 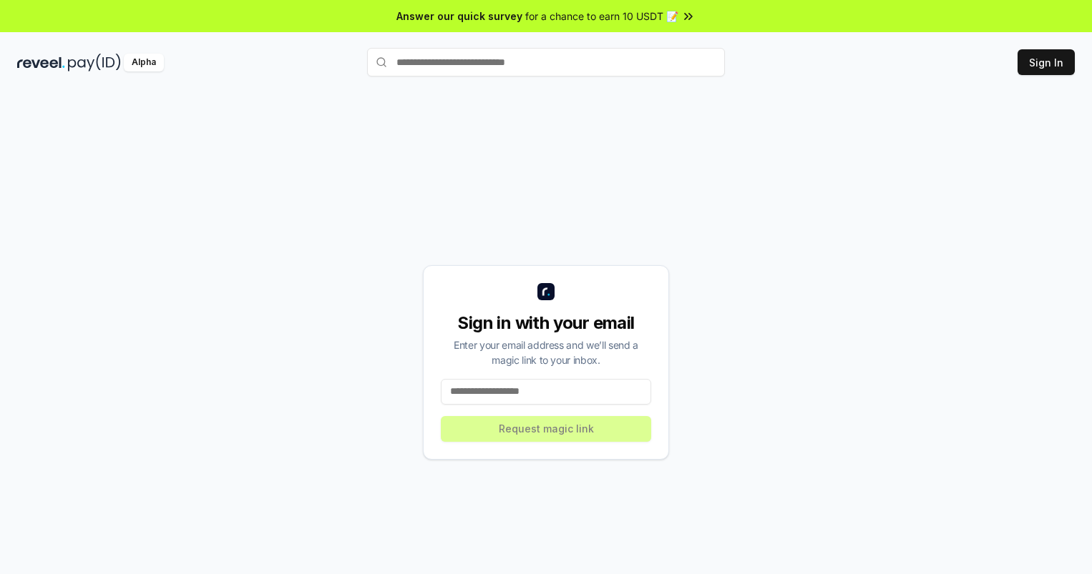 What do you see at coordinates (94, 62) in the screenshot?
I see `img: pay_id` at bounding box center [94, 62].